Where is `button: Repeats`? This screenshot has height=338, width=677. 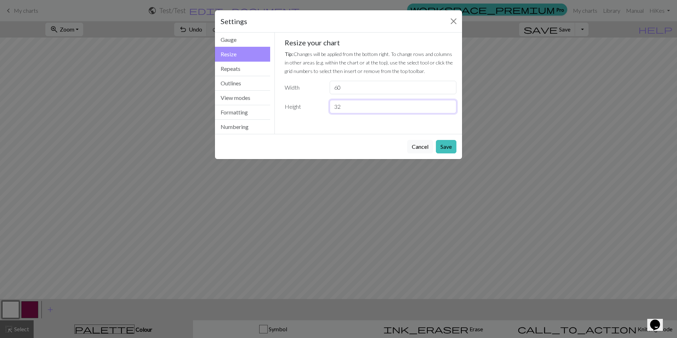 button: Repeats is located at coordinates (243, 69).